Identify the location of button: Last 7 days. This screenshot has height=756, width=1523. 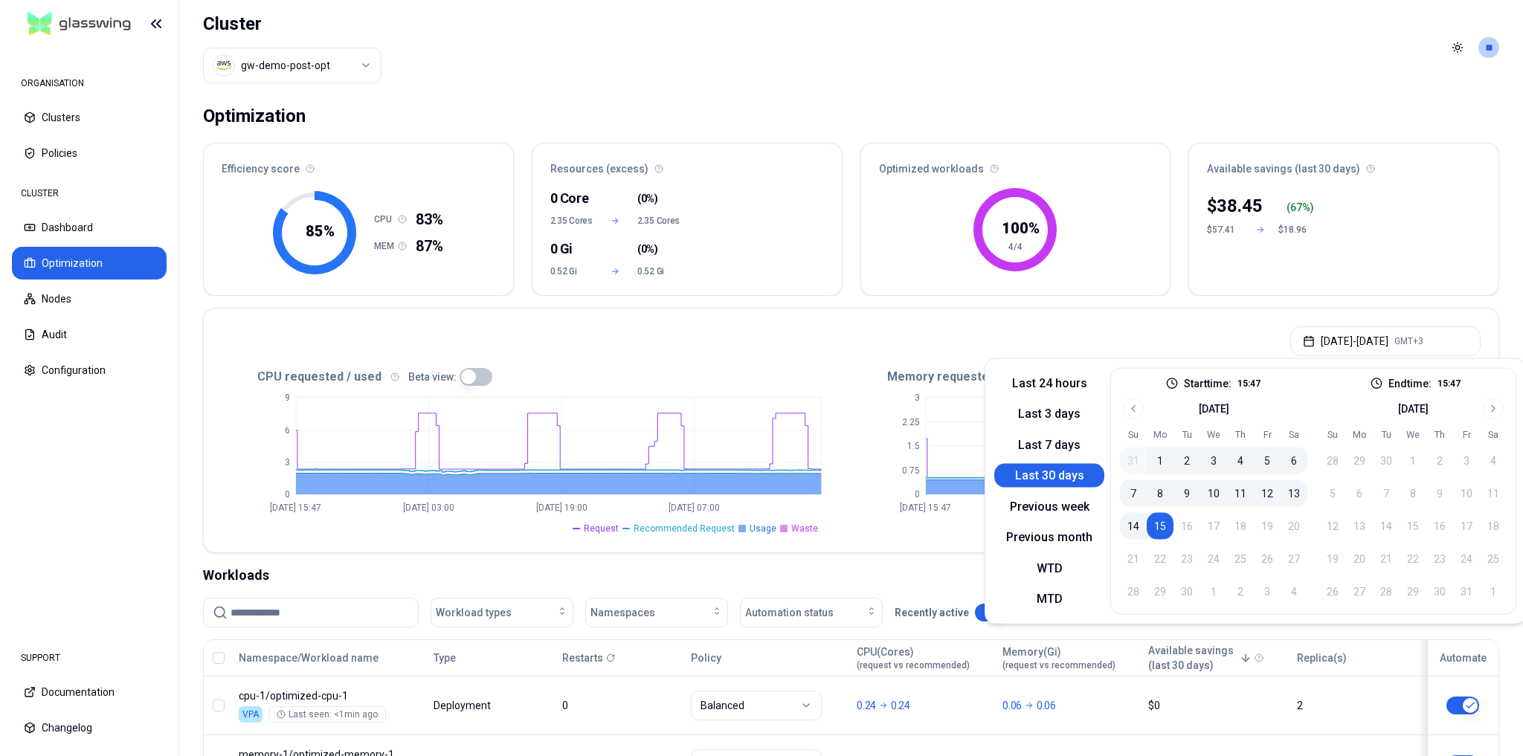
(1049, 445).